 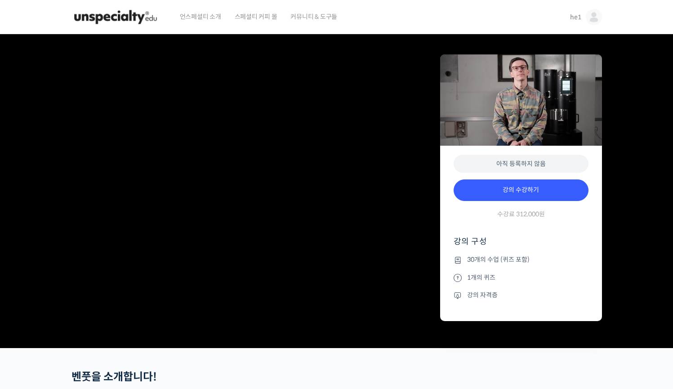 What do you see at coordinates (521, 295) in the screenshot?
I see `li: 강의 자격증` at bounding box center [521, 295].